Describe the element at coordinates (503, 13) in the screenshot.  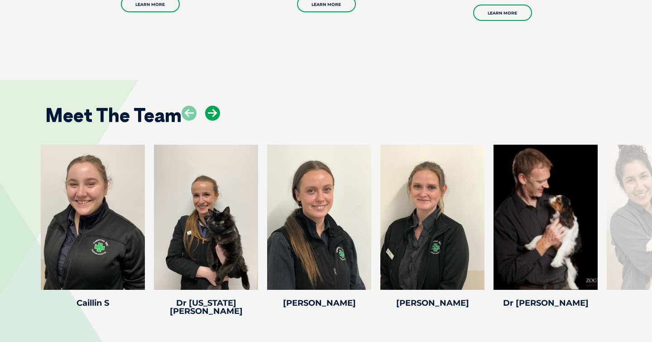
I see `a: Learn More` at that location.